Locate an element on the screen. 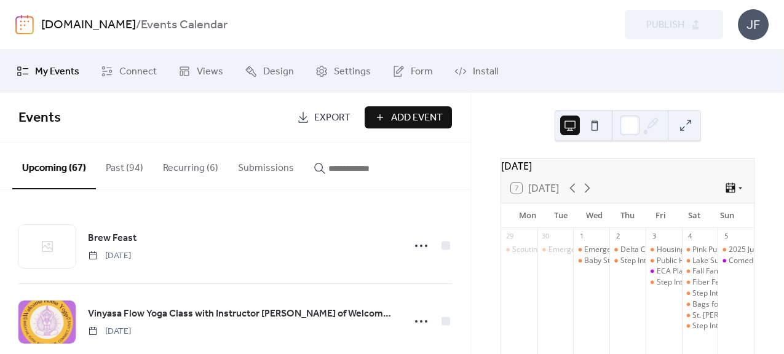 The image size is (784, 354). a: My Events is located at coordinates (48, 71).